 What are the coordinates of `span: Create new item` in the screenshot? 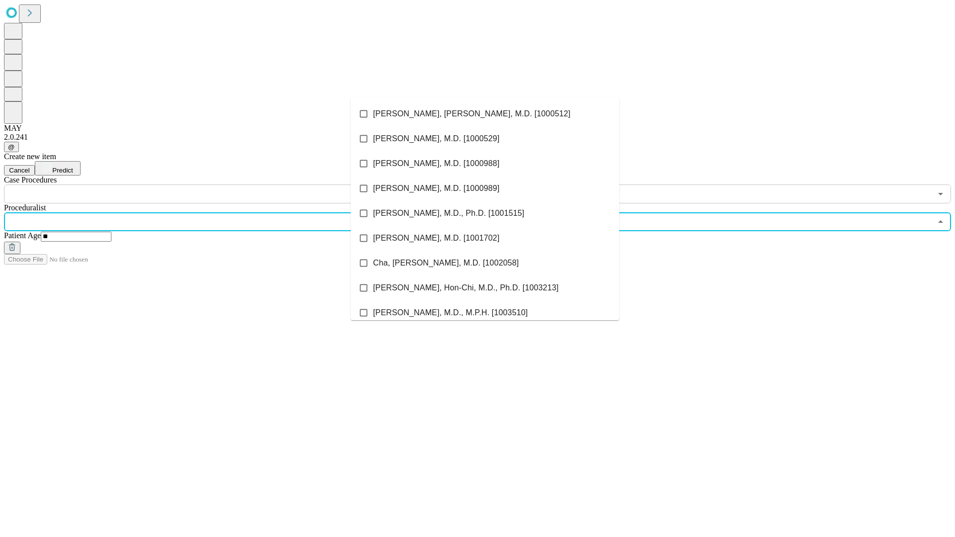 It's located at (30, 156).